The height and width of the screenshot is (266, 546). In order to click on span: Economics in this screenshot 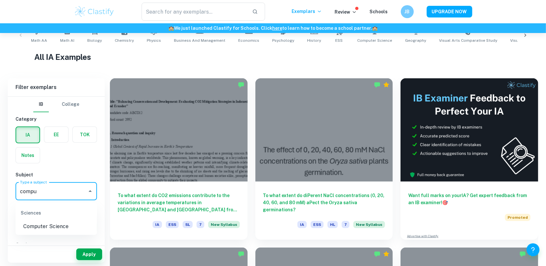, I will do `click(248, 40)`.